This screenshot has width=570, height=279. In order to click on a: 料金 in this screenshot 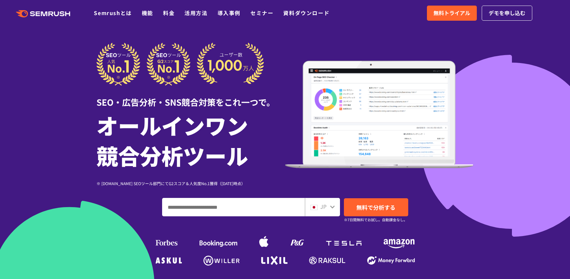, I will do `click(169, 13)`.